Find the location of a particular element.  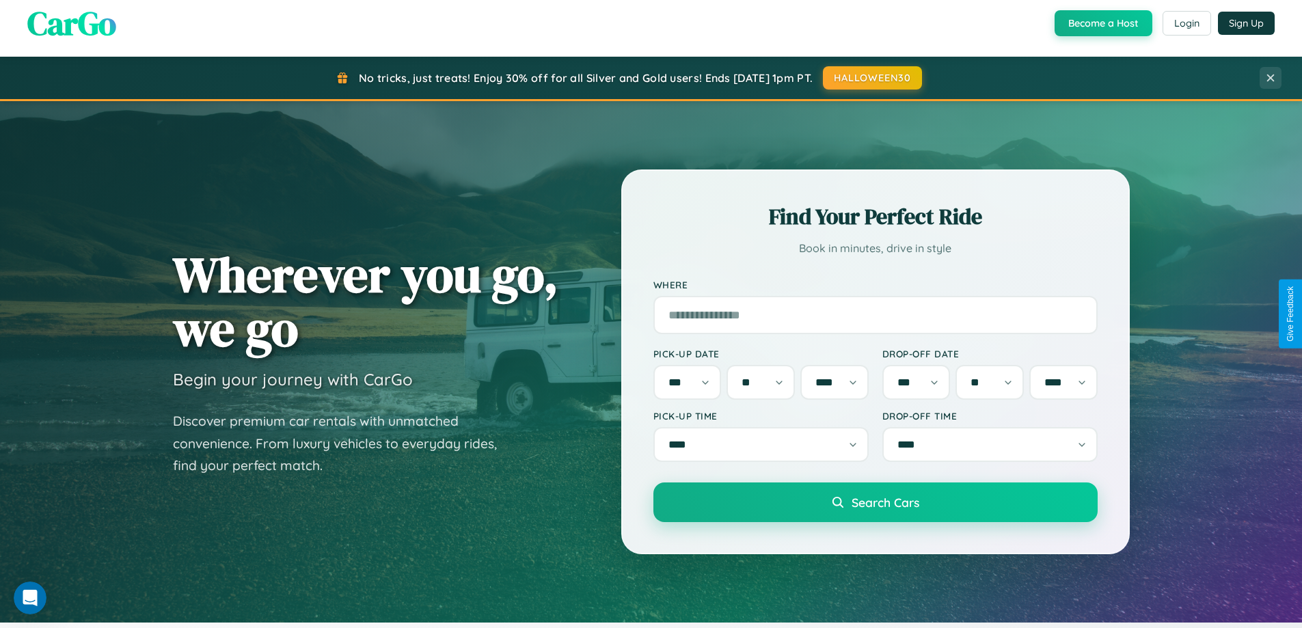

span: CarGo is located at coordinates (72, 23).